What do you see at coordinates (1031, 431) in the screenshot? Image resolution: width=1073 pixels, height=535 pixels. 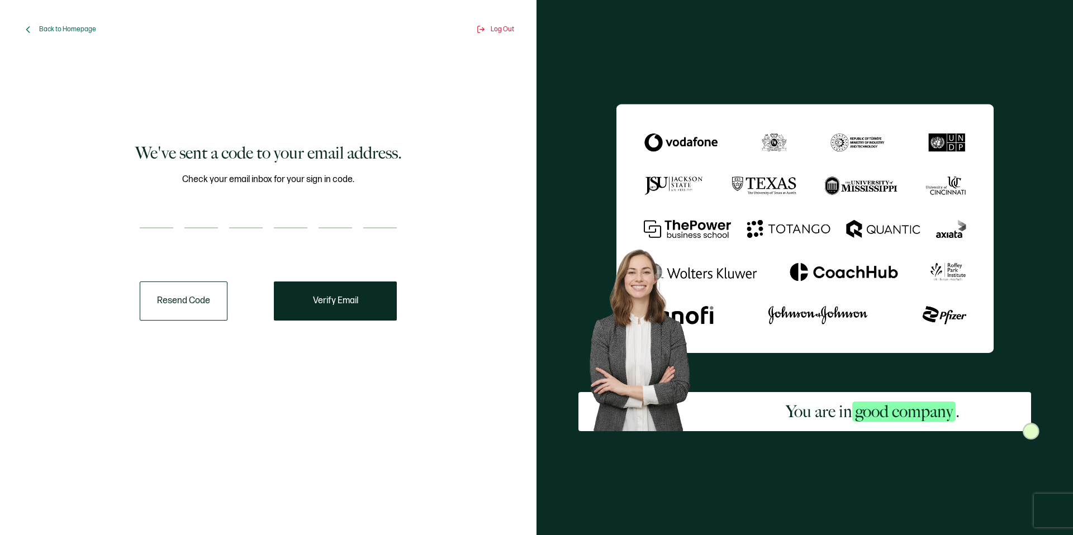 I see `img: Sertifier Signup` at bounding box center [1031, 431].